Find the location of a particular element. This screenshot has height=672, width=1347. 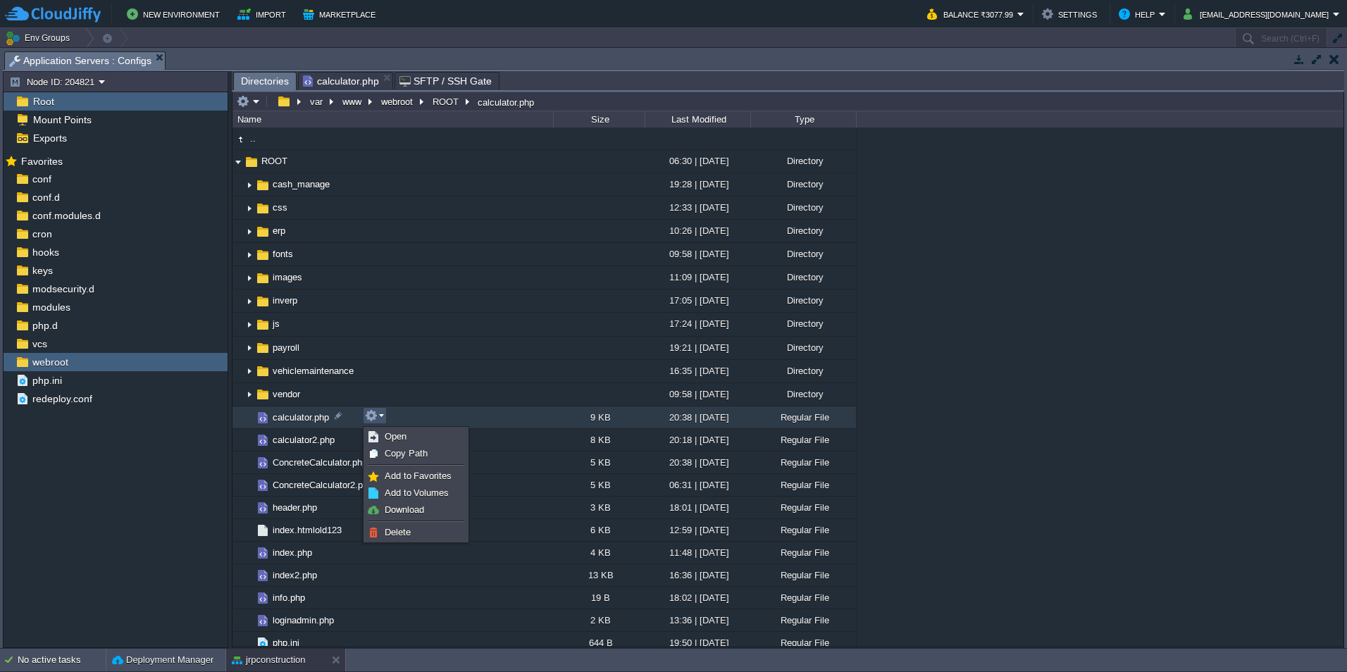

span: Favorites is located at coordinates (42, 161).